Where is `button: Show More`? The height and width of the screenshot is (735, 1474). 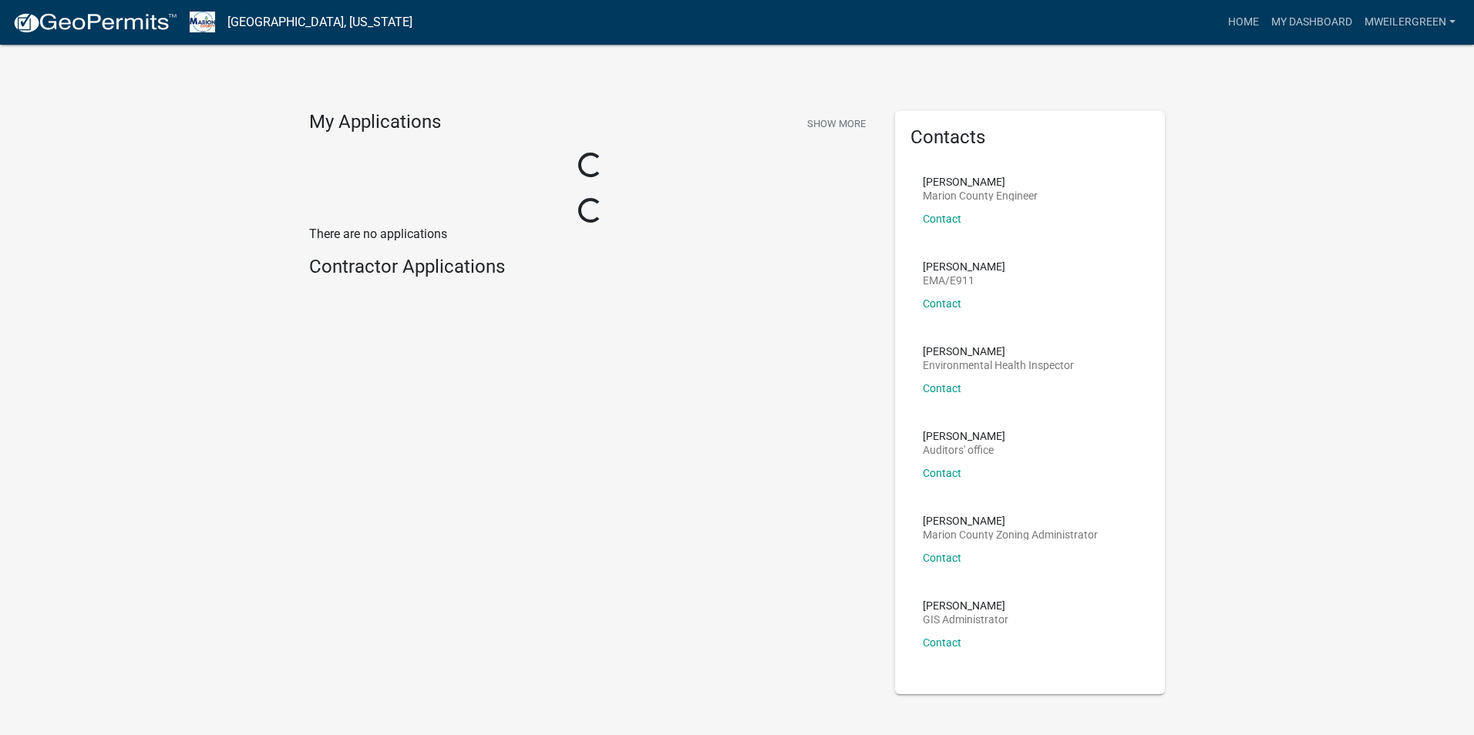
button: Show More is located at coordinates (836, 123).